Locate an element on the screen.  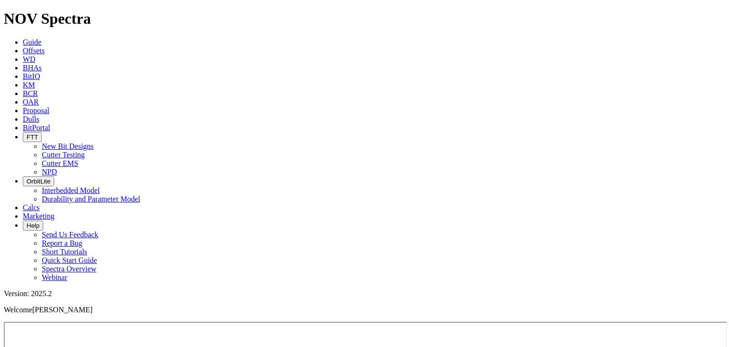
a: KM is located at coordinates (29, 85).